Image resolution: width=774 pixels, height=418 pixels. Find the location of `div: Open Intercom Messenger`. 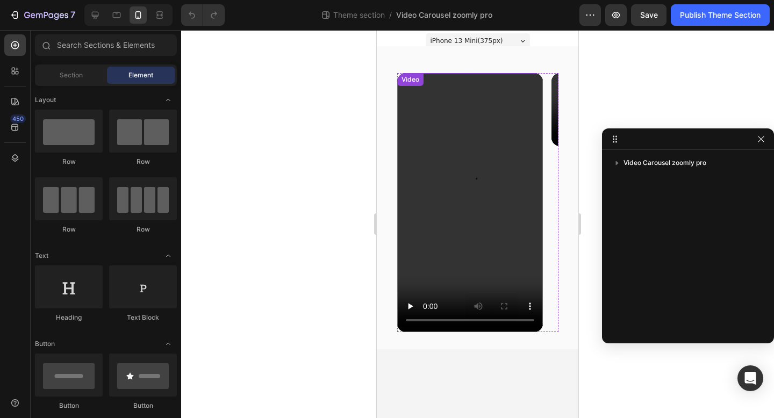

div: Open Intercom Messenger is located at coordinates (750, 378).